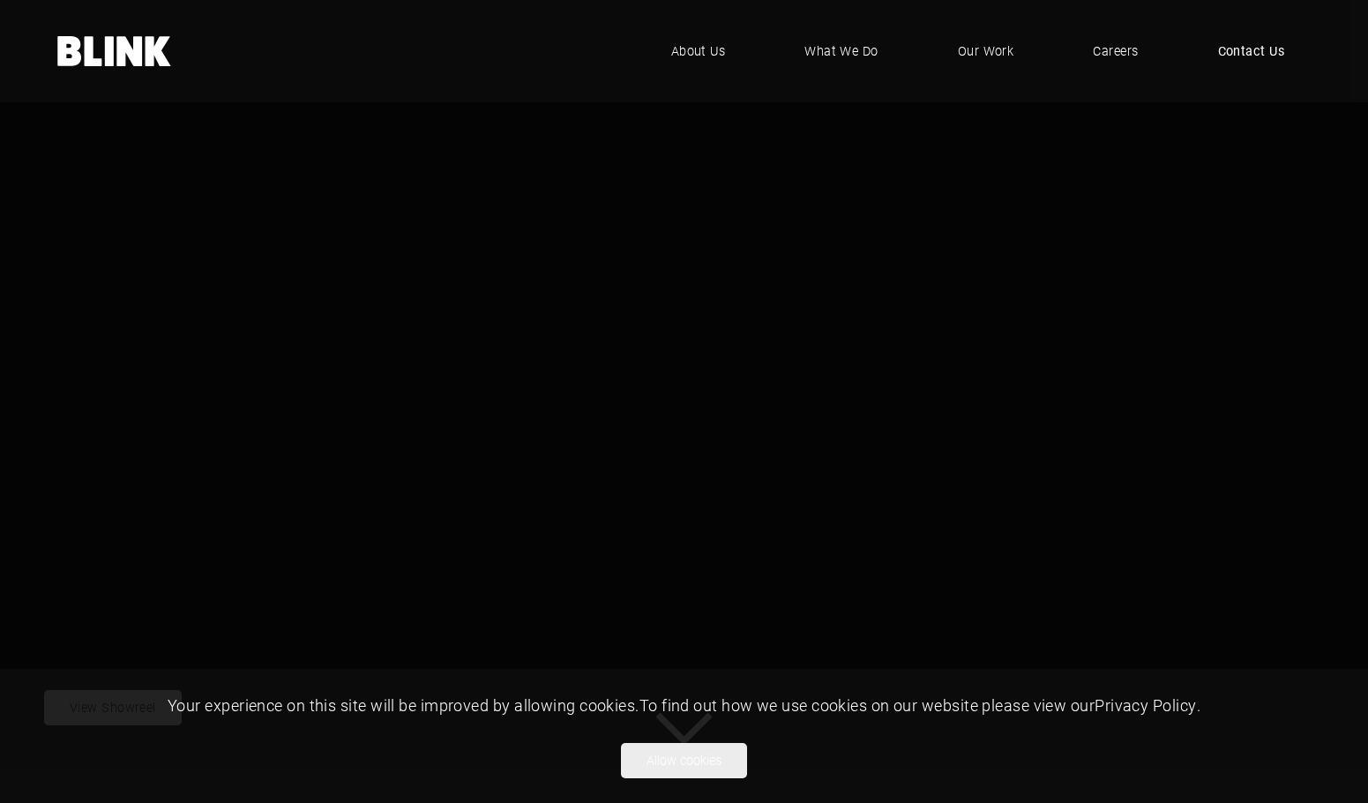 This screenshot has height=803, width=1368. I want to click on a: What We Do, so click(842, 51).